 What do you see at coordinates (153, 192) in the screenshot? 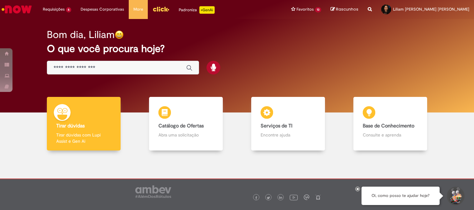
I see `img: logo_footer_ambev_rotulo_gray.png` at bounding box center [153, 192].